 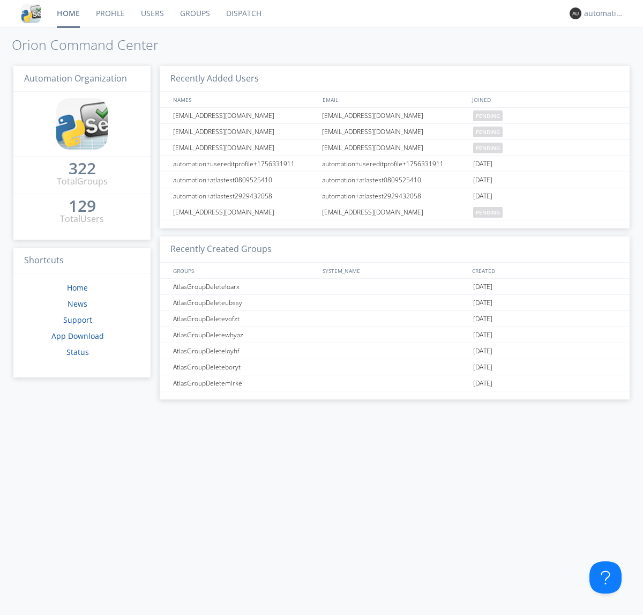 What do you see at coordinates (82, 260) in the screenshot?
I see `h3: Shortcuts` at bounding box center [82, 260].